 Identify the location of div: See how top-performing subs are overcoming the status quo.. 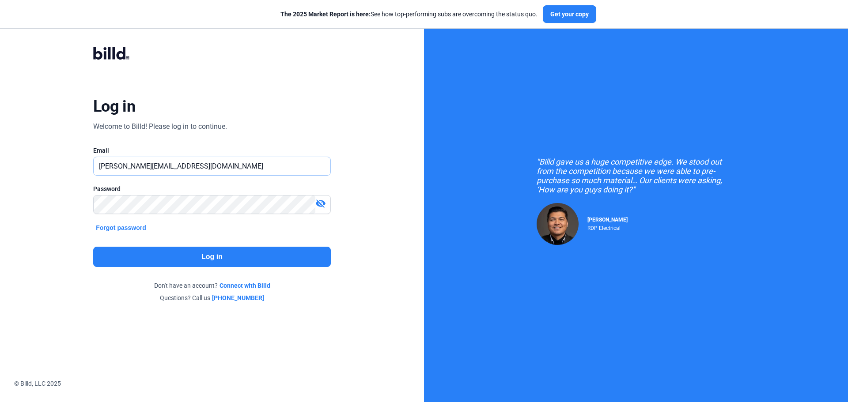
(409, 14).